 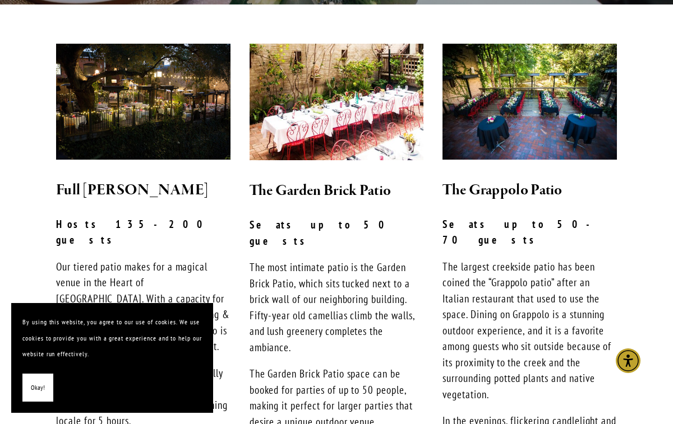 What do you see at coordinates (112, 339) in the screenshot?
I see `p: By using this website, you agree to our use of cookies. We use cookies to provide you with a grea...` at bounding box center [112, 339].